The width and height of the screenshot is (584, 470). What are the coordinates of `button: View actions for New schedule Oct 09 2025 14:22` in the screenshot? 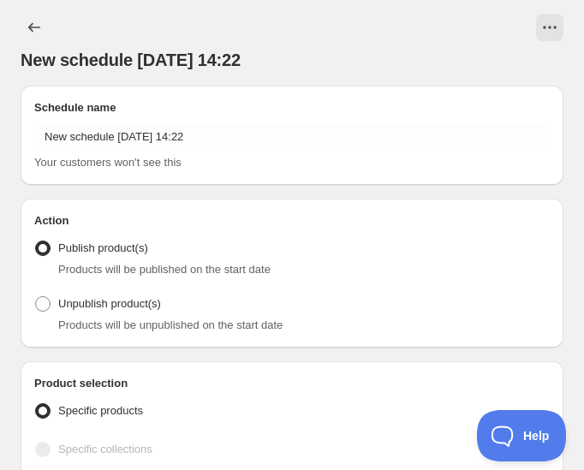 It's located at (549, 27).